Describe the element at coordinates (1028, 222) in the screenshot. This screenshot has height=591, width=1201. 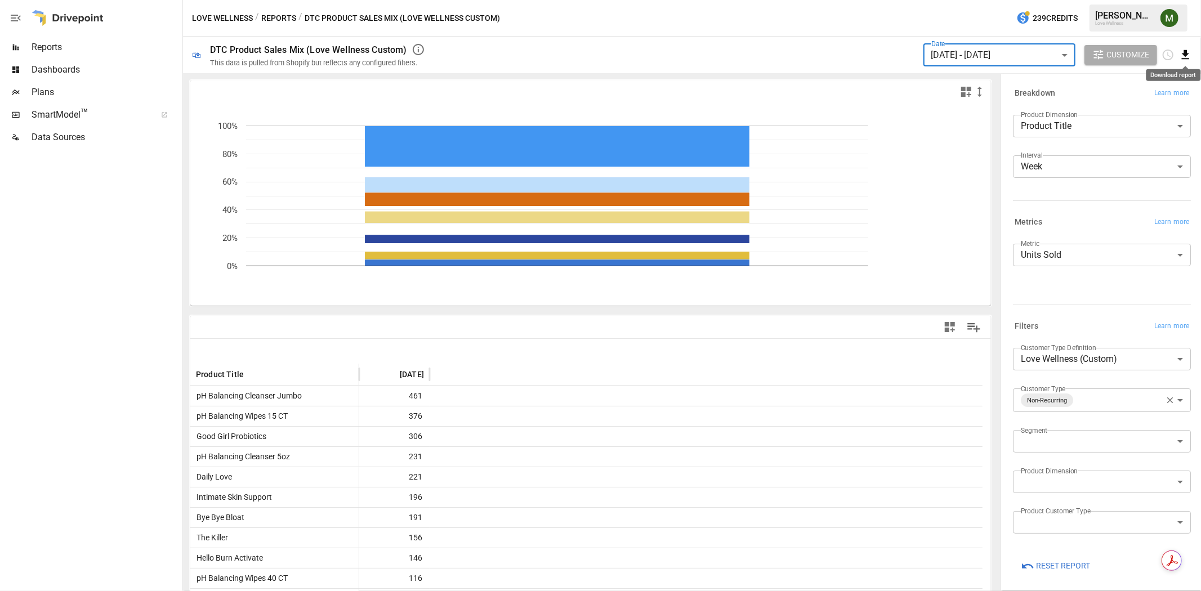
I see `h6: Metrics` at that location.